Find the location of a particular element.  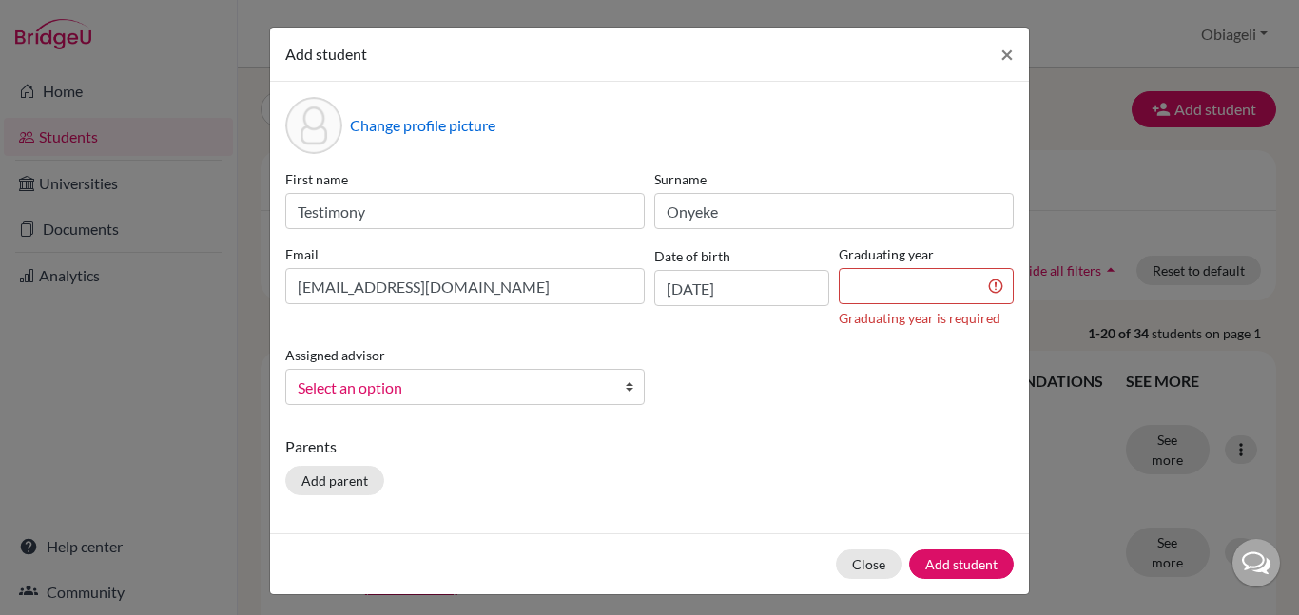

p: Parents is located at coordinates (649, 447).